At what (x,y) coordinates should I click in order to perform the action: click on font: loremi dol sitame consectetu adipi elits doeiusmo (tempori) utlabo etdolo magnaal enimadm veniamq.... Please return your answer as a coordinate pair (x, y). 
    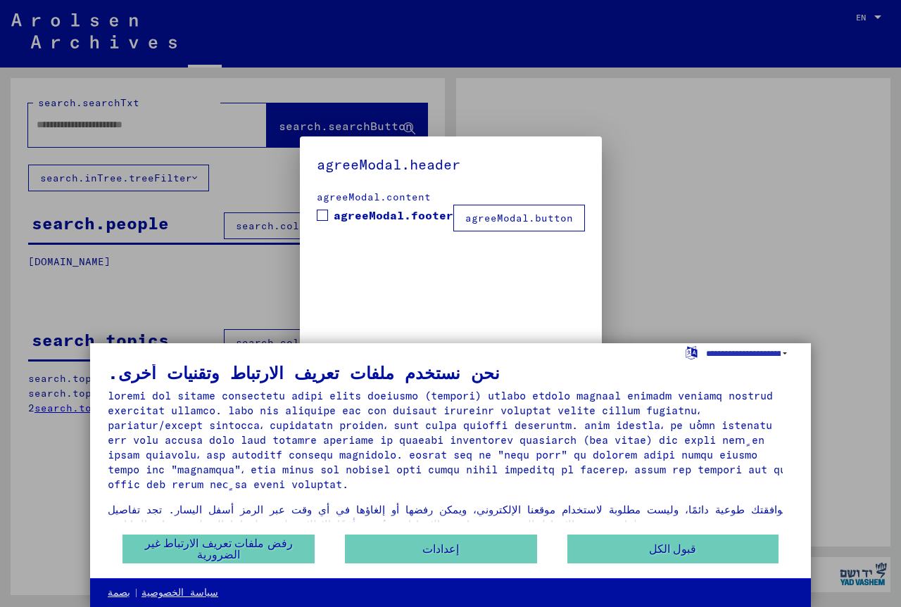
    Looking at the image, I should click on (450, 440).